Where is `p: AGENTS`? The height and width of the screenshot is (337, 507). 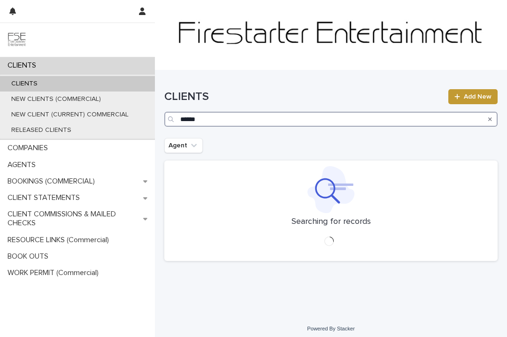
p: AGENTS is located at coordinates (23, 165).